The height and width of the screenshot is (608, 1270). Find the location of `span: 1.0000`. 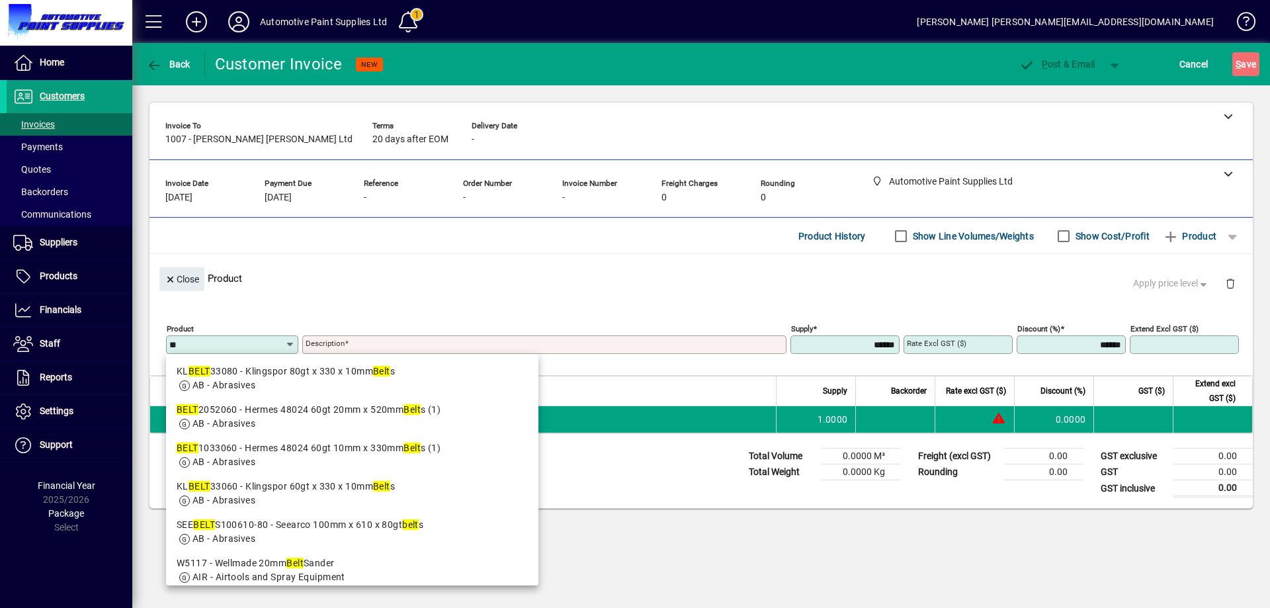

span: 1.0000 is located at coordinates (833, 419).